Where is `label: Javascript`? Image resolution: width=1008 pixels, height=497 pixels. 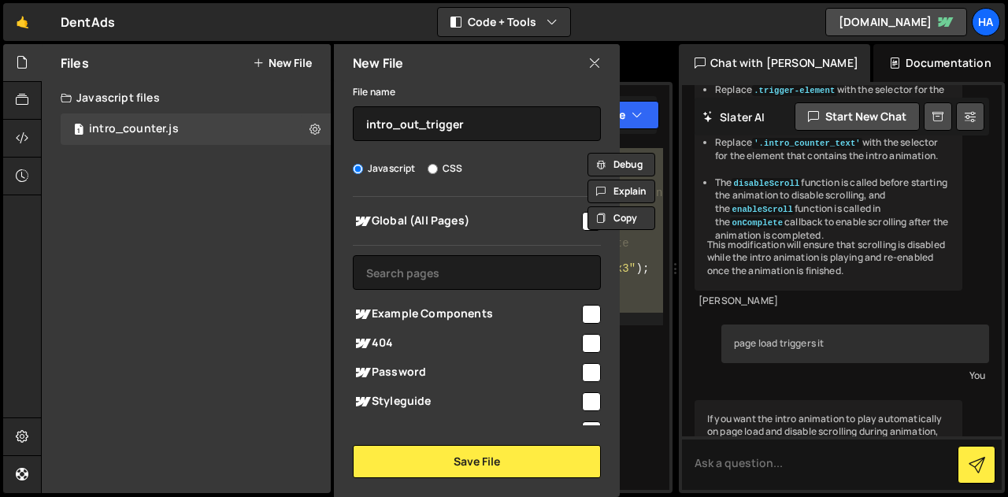
label: Javascript is located at coordinates (384, 168).